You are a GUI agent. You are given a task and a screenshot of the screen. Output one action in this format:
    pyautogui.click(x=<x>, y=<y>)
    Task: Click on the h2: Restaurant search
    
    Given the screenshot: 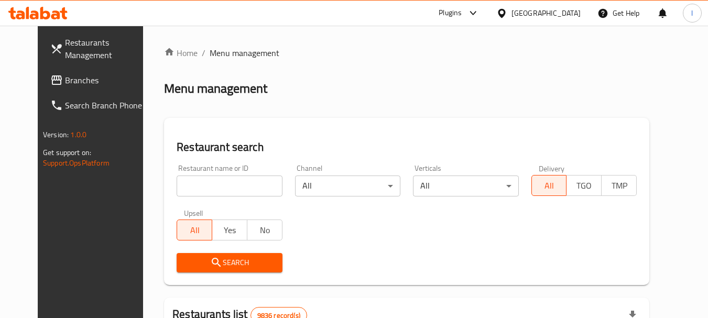 What is the action you would take?
    pyautogui.click(x=407, y=147)
    